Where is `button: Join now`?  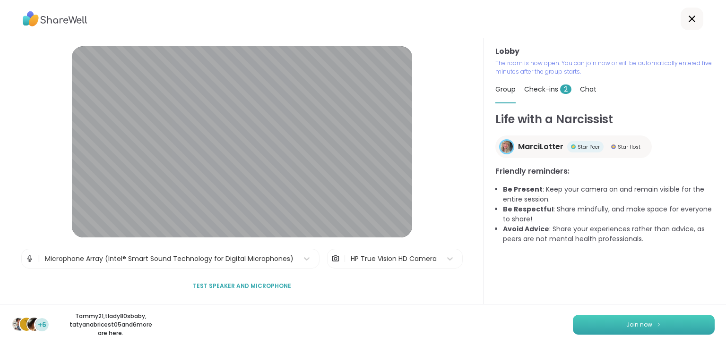 button: Join now is located at coordinates (644, 325).